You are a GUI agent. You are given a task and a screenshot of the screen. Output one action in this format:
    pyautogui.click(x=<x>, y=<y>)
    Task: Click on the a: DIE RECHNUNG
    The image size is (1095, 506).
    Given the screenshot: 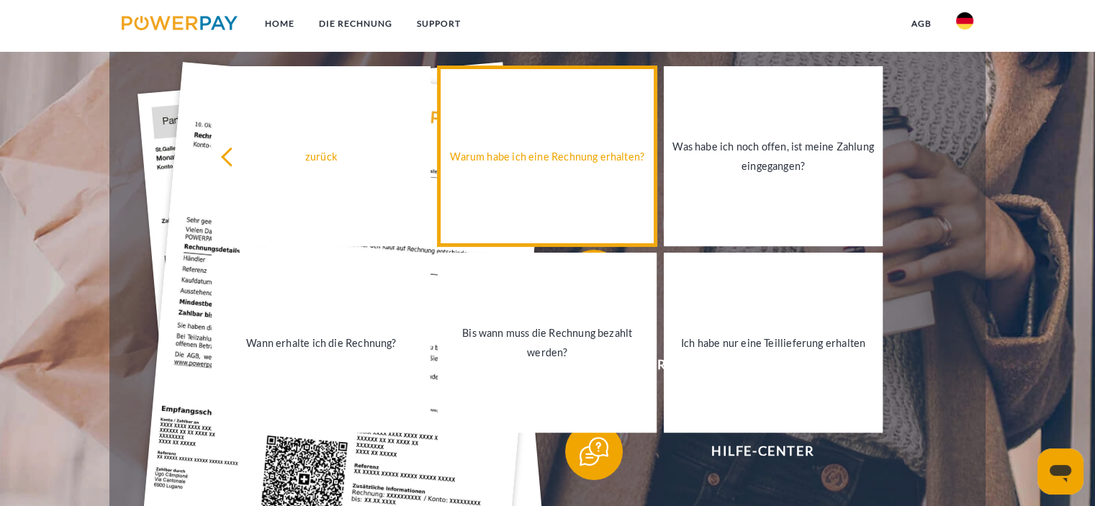 What is the action you would take?
    pyautogui.click(x=356, y=24)
    